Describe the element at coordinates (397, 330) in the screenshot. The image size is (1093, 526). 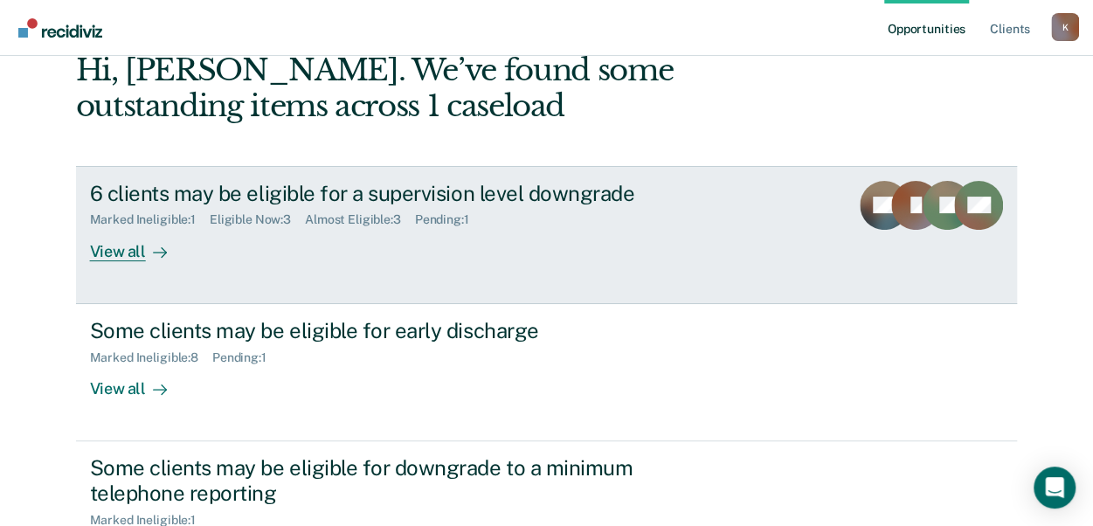
I see `div: Some clients may be eligible for early discharge` at that location.